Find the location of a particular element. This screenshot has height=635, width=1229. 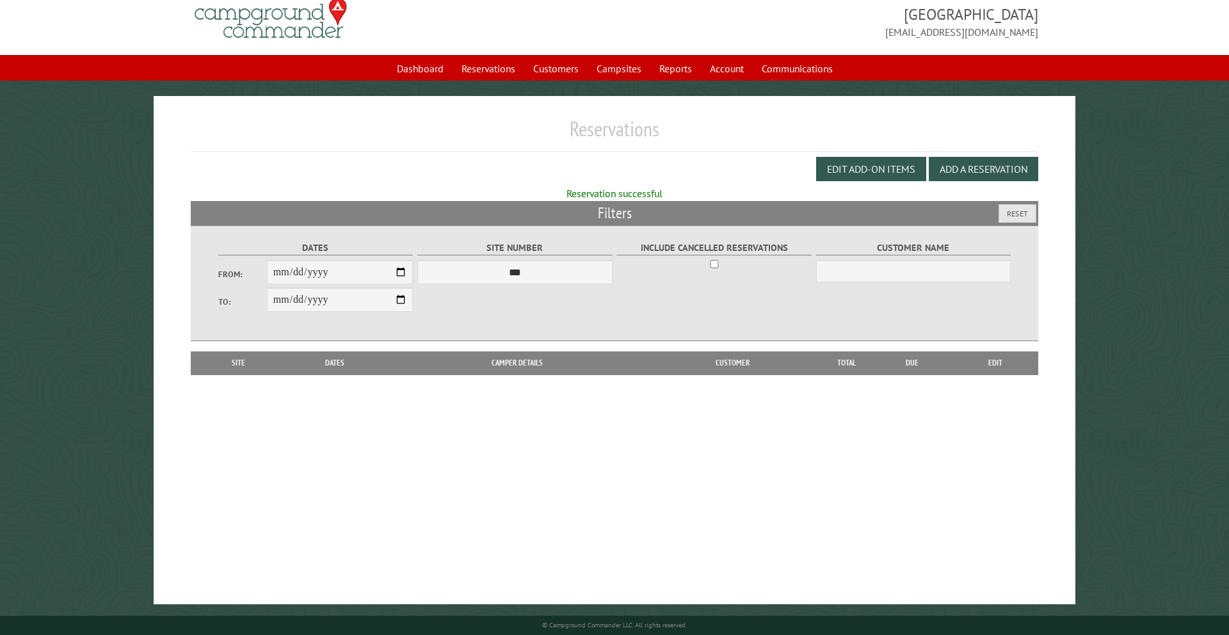

th: Total is located at coordinates (847, 363).